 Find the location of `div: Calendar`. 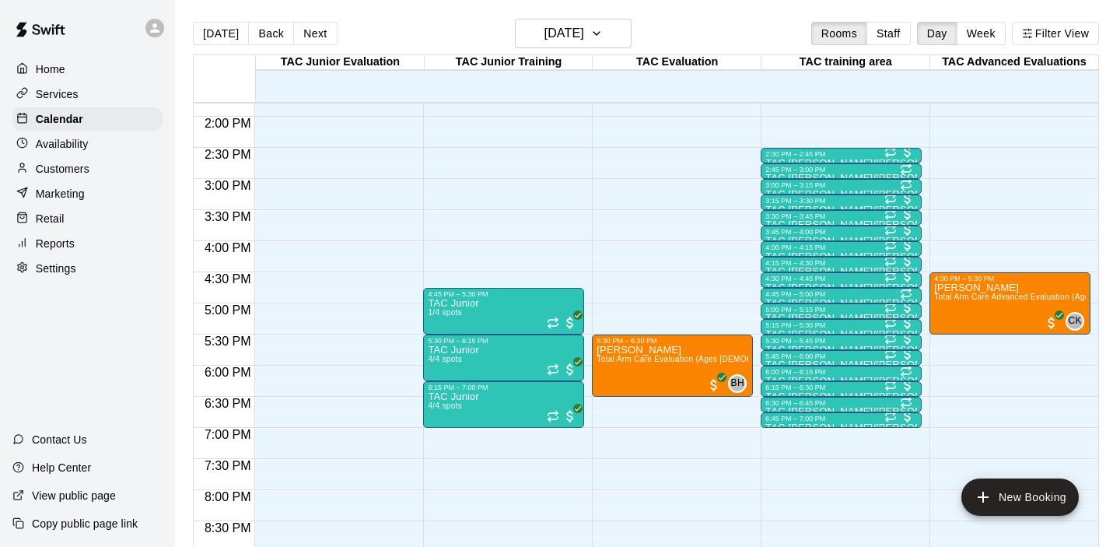

div: Calendar is located at coordinates (87, 119).